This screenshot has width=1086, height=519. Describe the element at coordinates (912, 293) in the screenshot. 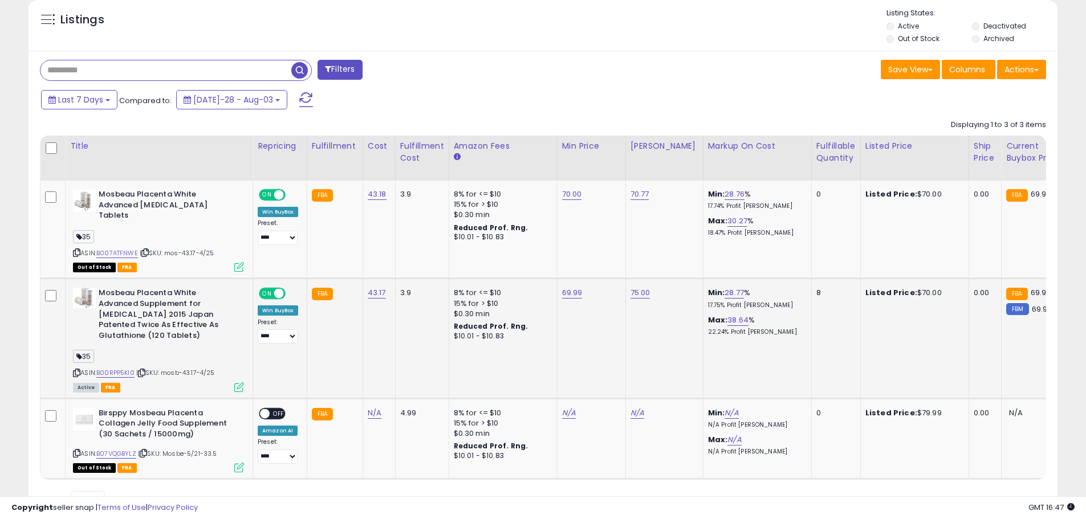

I see `div: $70.00` at that location.